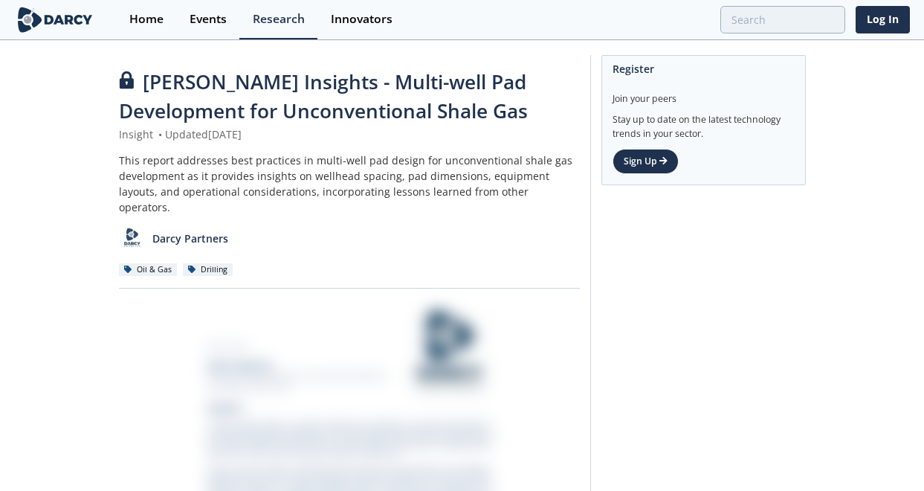  I want to click on div: Research, so click(279, 19).